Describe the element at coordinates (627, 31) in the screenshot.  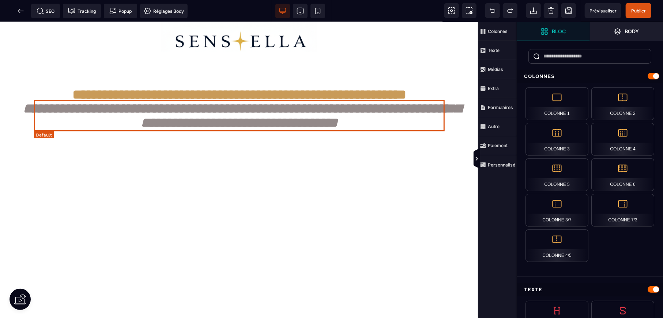
I see `span: Ouvrir les calques` at that location.